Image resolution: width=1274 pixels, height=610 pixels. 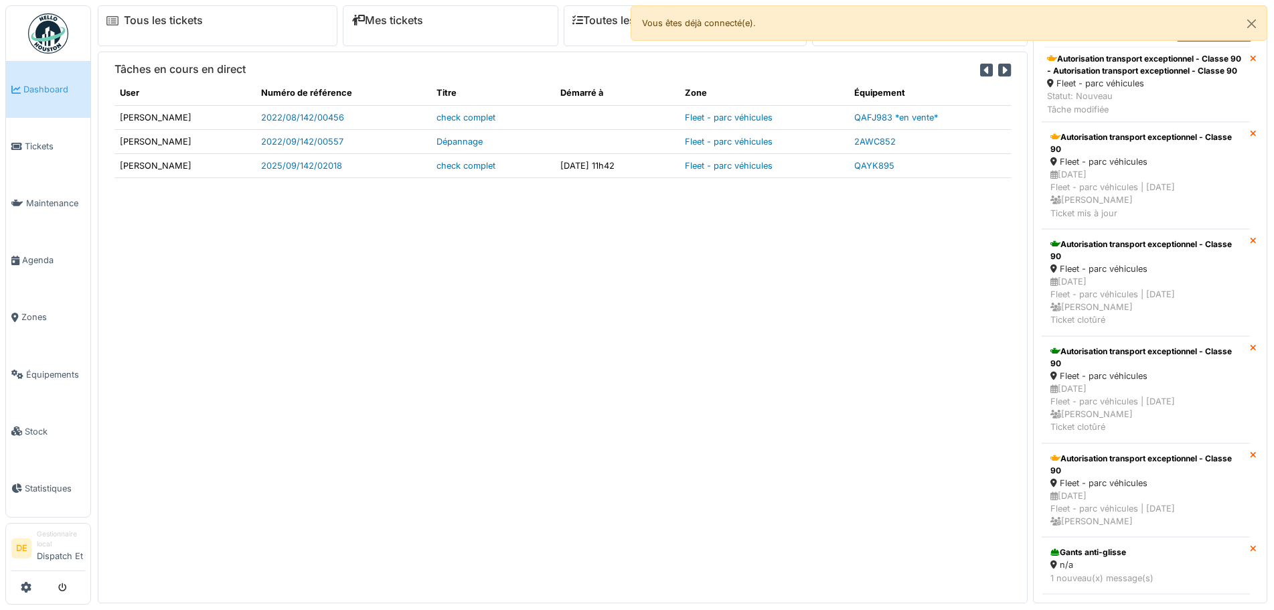 I want to click on a: QAYK895, so click(x=874, y=165).